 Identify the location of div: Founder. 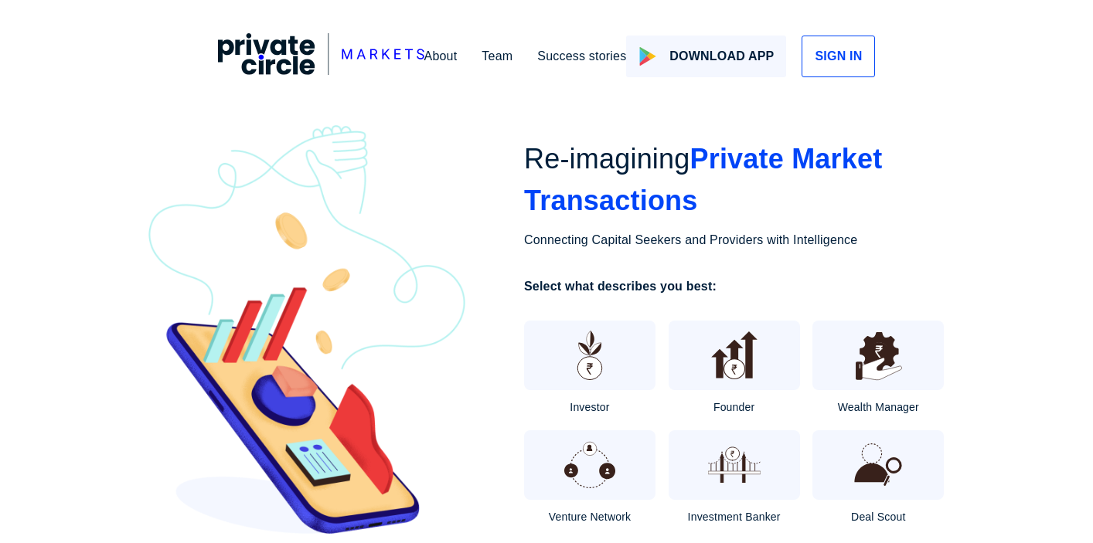
(734, 407).